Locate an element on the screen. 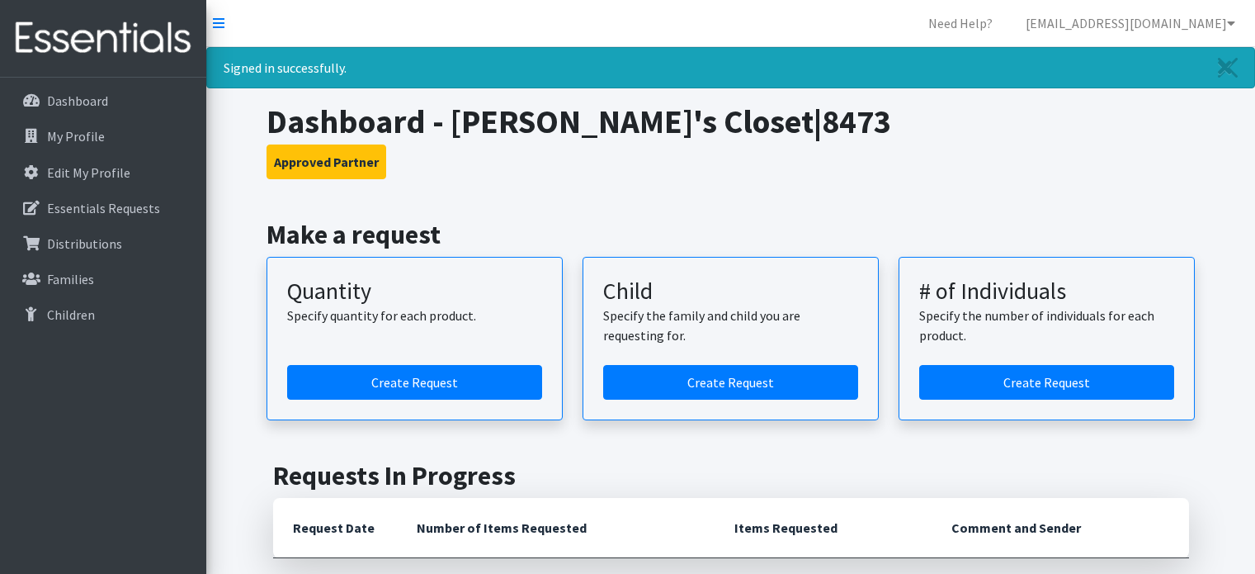  p: Essentials Requests is located at coordinates (103, 208).